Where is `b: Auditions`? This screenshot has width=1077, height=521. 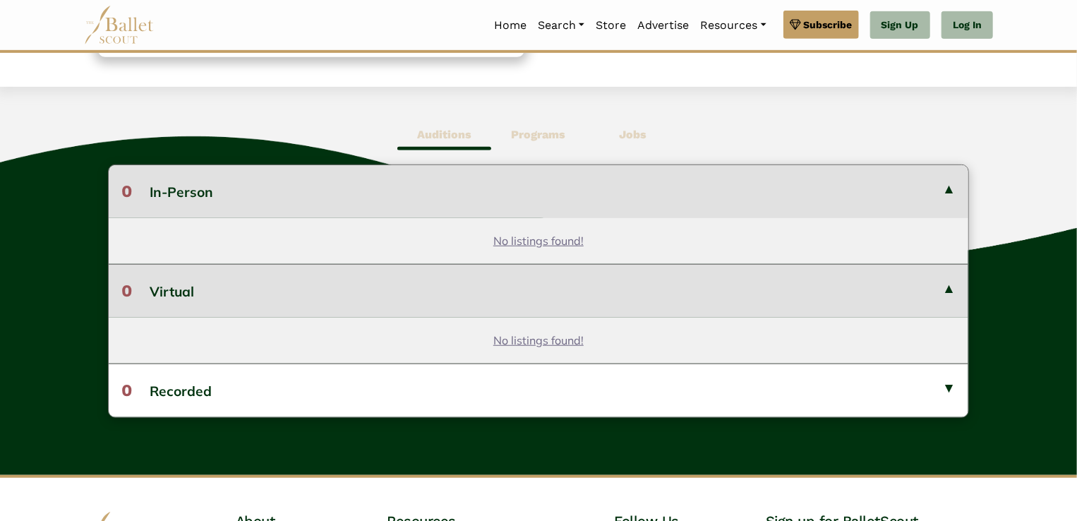 b: Auditions is located at coordinates (444, 134).